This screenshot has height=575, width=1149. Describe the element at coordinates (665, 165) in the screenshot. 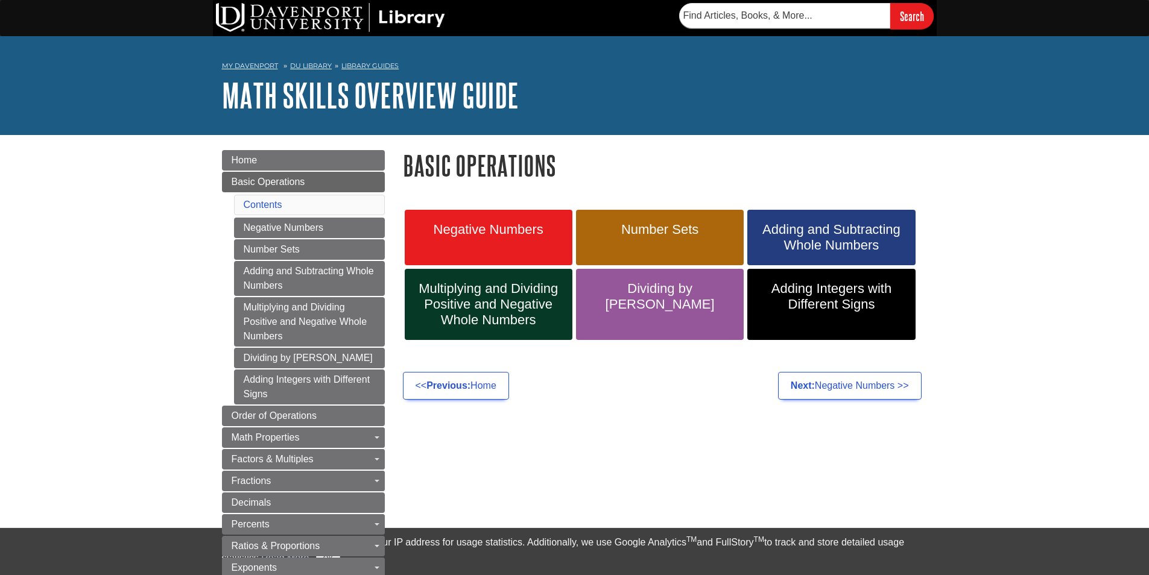

I see `h1: Basic Operations` at that location.